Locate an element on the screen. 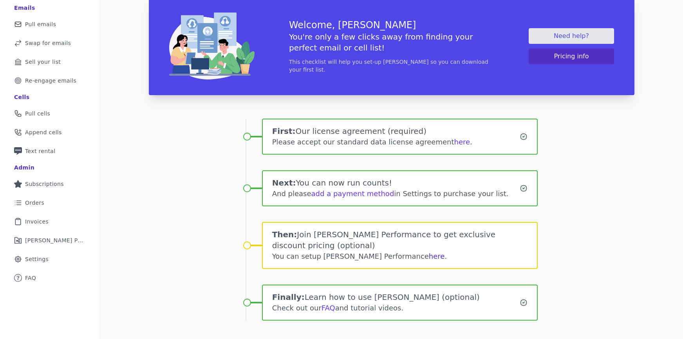 The image size is (683, 339). span: Text rental is located at coordinates (40, 151).